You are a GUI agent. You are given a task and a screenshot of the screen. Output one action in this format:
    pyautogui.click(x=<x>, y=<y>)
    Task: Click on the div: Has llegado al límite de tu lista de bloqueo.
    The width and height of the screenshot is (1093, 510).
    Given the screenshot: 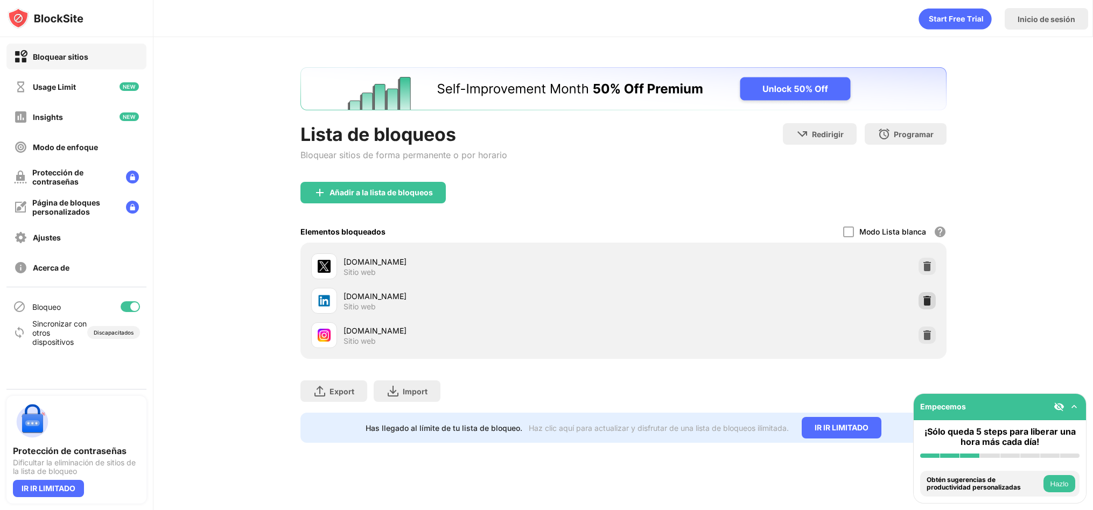 What is the action you would take?
    pyautogui.click(x=444, y=428)
    